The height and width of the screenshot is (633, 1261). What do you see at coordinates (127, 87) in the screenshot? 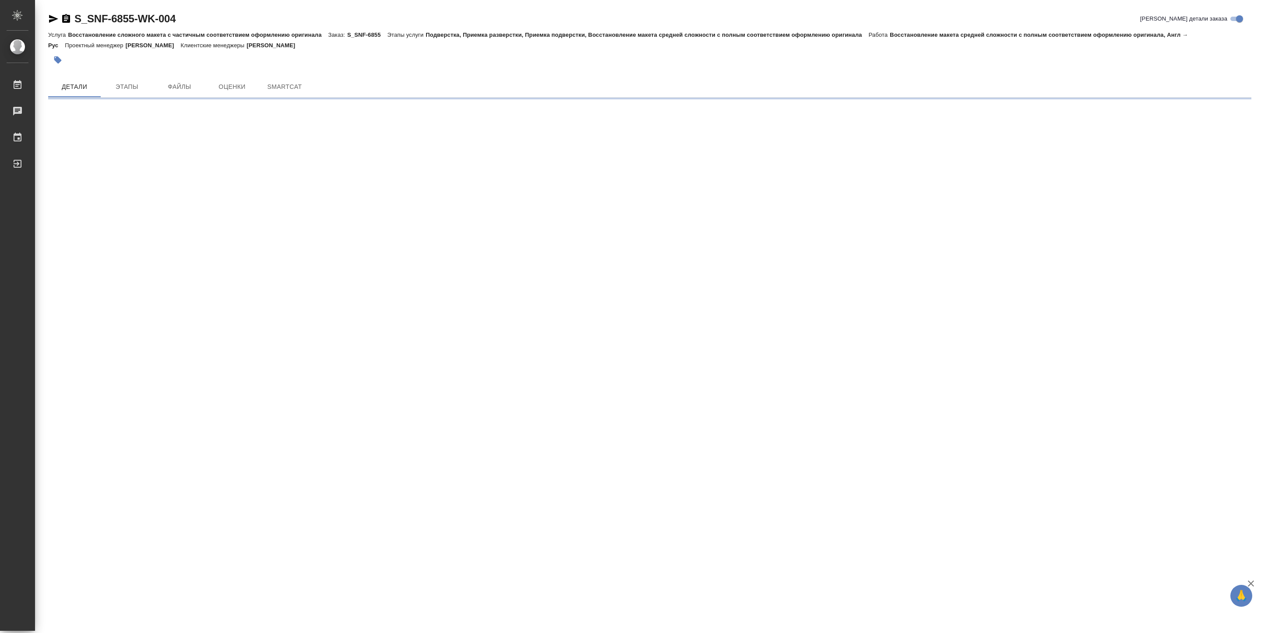
I see `span: Этапы` at bounding box center [127, 87].